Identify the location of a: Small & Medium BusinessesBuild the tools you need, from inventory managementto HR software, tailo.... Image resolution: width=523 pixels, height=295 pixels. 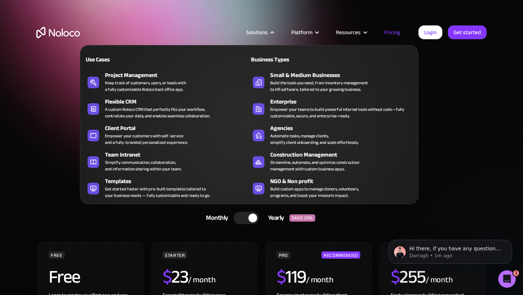
(332, 82).